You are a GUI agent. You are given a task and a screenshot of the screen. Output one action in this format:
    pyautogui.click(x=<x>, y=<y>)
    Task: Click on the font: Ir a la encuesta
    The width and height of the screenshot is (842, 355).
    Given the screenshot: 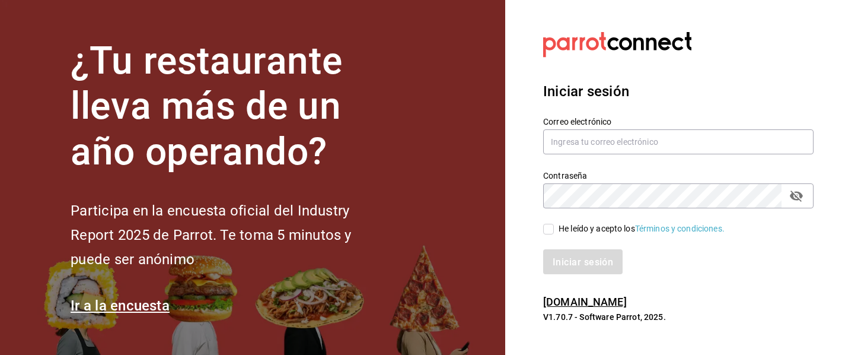 What is the action you would take?
    pyautogui.click(x=120, y=305)
    